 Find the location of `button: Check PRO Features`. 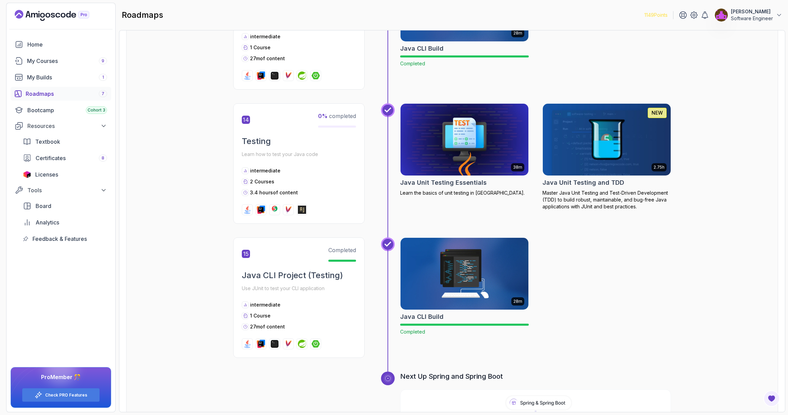

button: Check PRO Features is located at coordinates (61, 395).